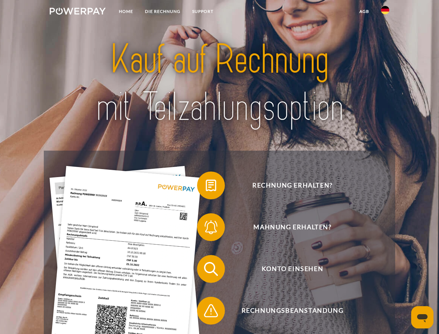 This screenshot has height=334, width=439. What do you see at coordinates (211, 311) in the screenshot?
I see `img: qb_warning.svg` at bounding box center [211, 311].